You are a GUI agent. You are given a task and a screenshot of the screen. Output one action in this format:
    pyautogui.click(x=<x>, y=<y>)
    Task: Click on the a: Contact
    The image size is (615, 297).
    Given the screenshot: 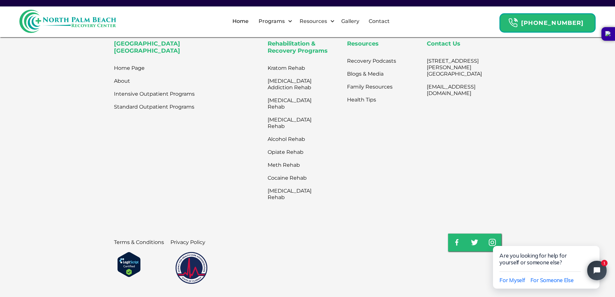 What is the action you would take?
    pyautogui.click(x=379, y=21)
    